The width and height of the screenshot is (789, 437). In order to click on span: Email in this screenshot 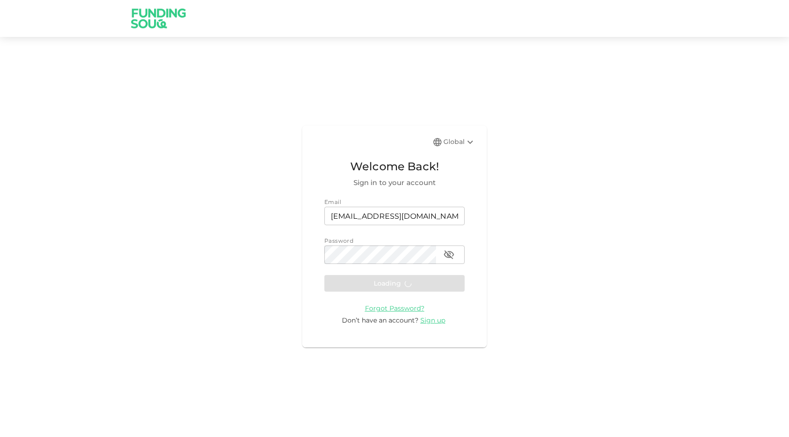, I will do `click(333, 202)`.